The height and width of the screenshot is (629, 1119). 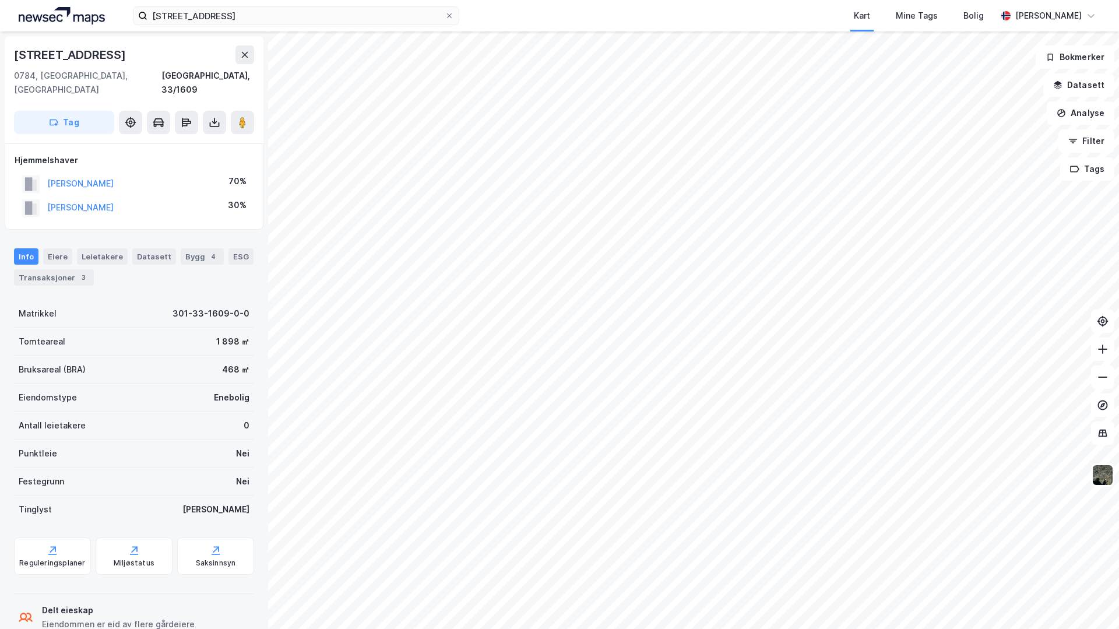 I want to click on div: 1 898 ㎡, so click(x=233, y=342).